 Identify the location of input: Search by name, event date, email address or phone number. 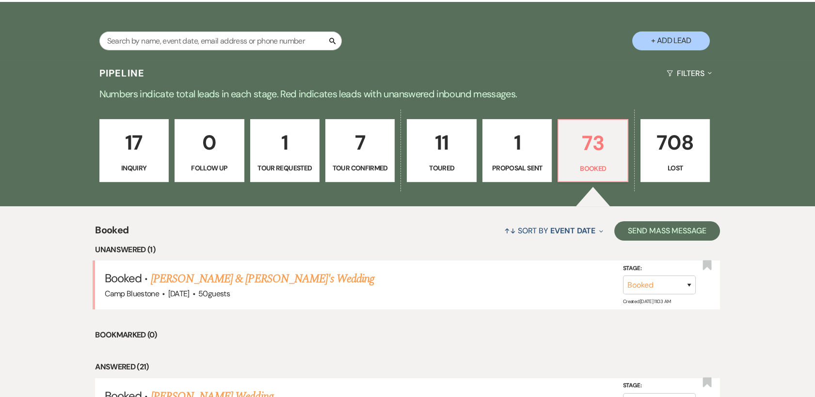
(220, 41).